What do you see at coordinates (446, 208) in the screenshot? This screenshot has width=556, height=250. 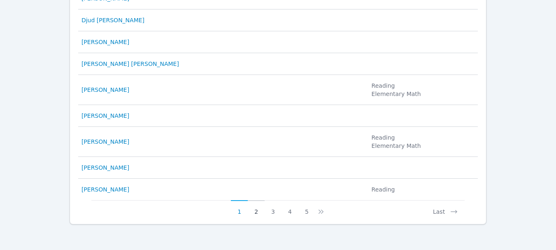 I see `button: Last` at bounding box center [446, 208].